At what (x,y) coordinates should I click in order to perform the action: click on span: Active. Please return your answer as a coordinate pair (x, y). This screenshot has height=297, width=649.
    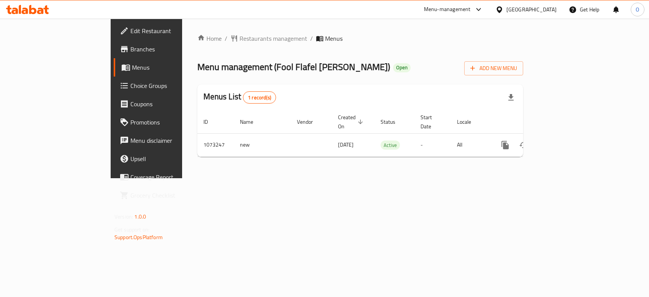
    Looking at the image, I should click on (390, 145).